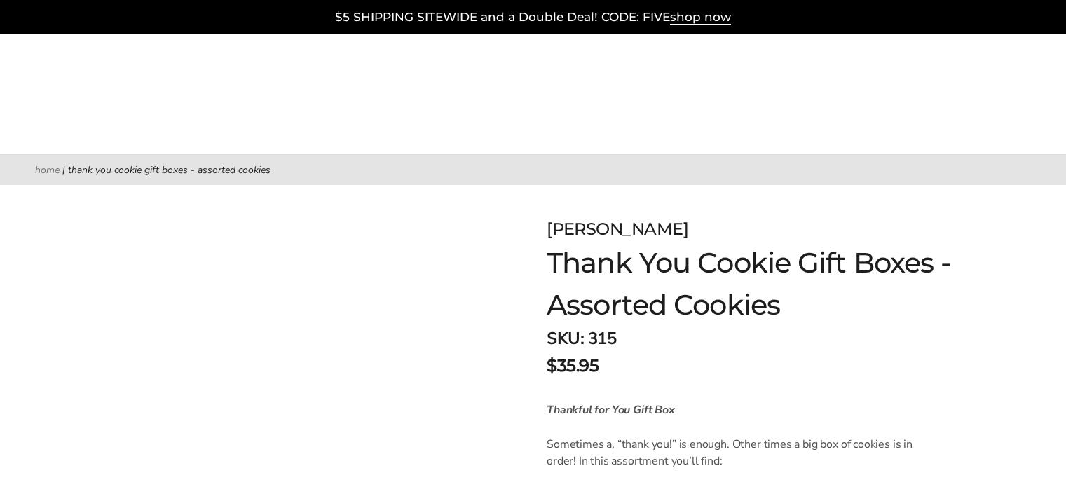 This screenshot has height=487, width=1066. What do you see at coordinates (565, 339) in the screenshot?
I see `strong: SKU:` at bounding box center [565, 339].